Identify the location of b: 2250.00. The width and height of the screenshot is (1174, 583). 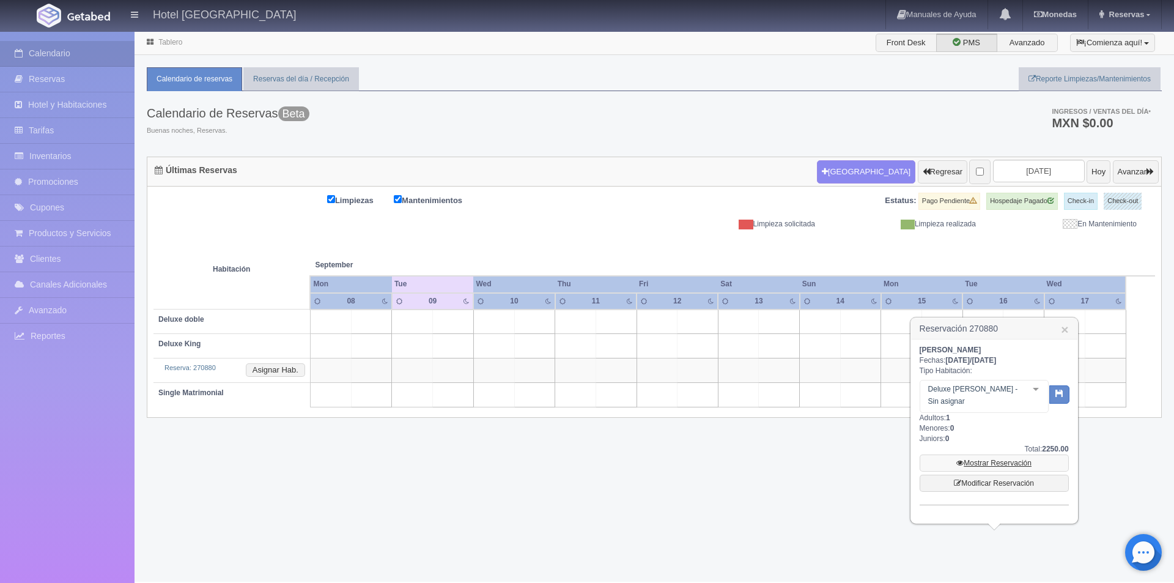
(1055, 449).